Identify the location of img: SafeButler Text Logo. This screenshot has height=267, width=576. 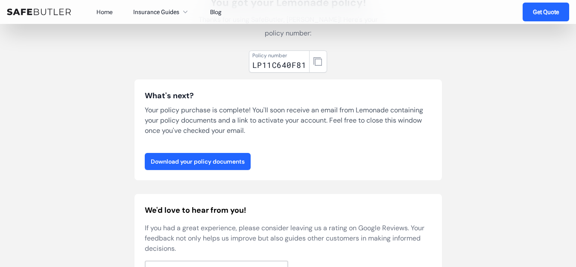
(39, 12).